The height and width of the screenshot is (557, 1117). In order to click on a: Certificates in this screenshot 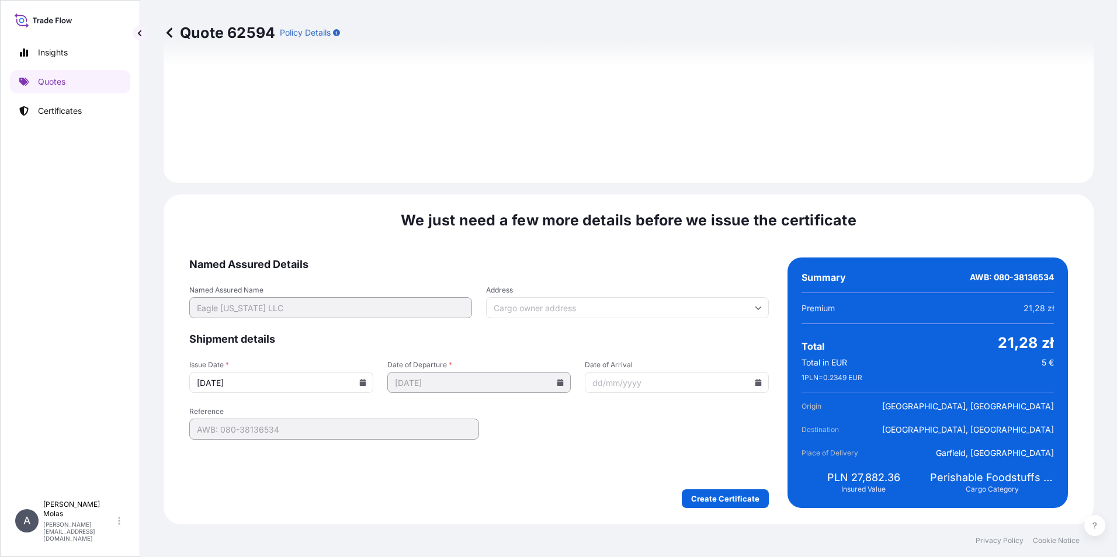, I will do `click(70, 111)`.